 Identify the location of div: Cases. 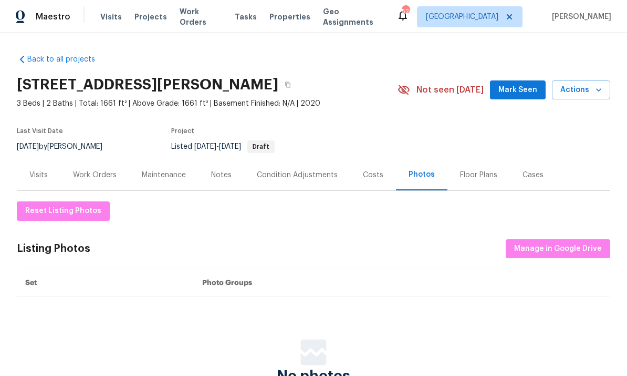
(533, 175).